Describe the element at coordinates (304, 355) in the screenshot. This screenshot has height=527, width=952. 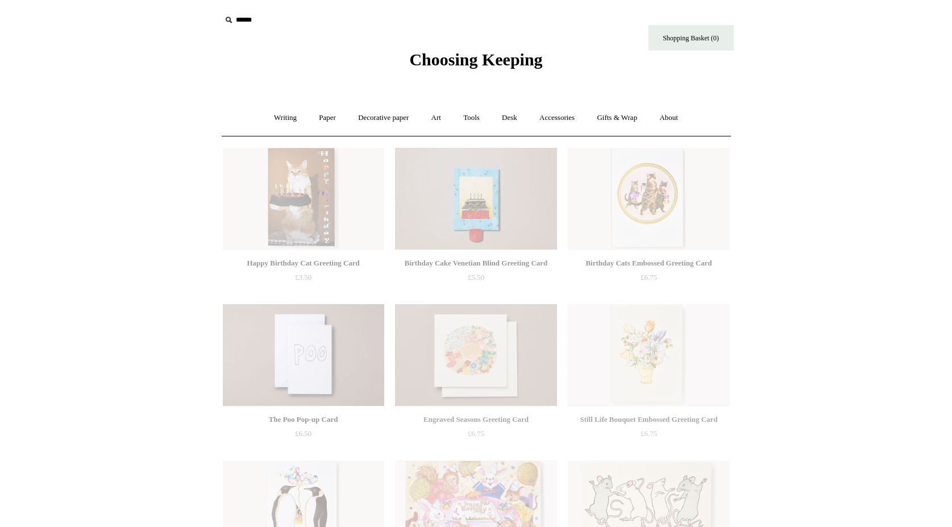
I see `img: The Poo Pop-up Card` at that location.